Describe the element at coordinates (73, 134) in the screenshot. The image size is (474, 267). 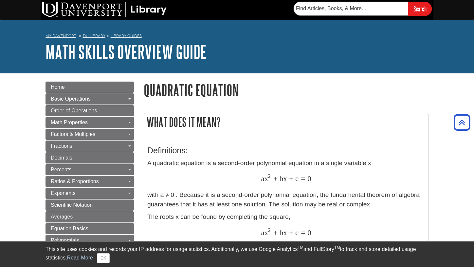
I see `span: Factors & Multiples` at that location.